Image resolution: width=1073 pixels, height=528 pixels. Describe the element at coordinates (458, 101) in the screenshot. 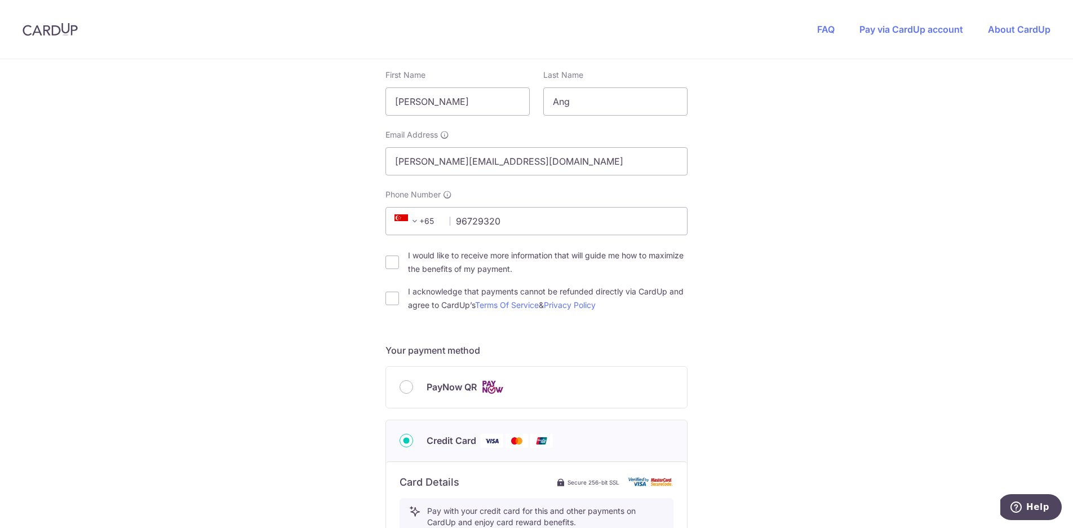

I see `input: First name` at that location.